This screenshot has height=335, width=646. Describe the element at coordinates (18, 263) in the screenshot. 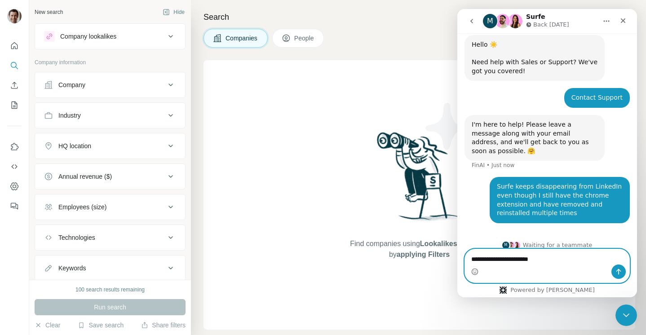

I see `button: Emoji picker` at that location.